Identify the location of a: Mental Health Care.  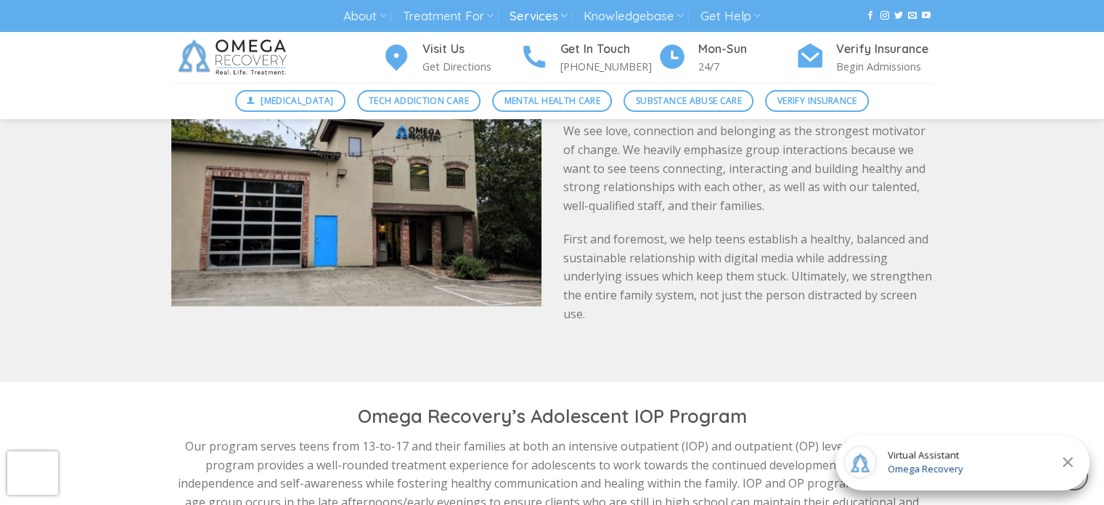
(552, 101).